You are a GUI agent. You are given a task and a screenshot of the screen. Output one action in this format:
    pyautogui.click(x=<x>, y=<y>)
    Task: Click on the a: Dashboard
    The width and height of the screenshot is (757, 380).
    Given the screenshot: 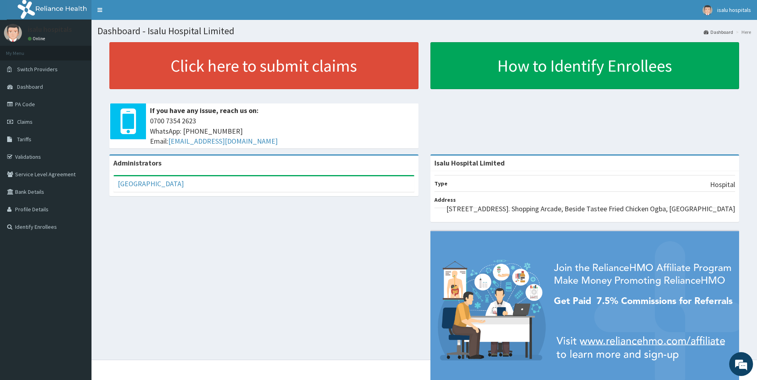 What is the action you would take?
    pyautogui.click(x=718, y=32)
    